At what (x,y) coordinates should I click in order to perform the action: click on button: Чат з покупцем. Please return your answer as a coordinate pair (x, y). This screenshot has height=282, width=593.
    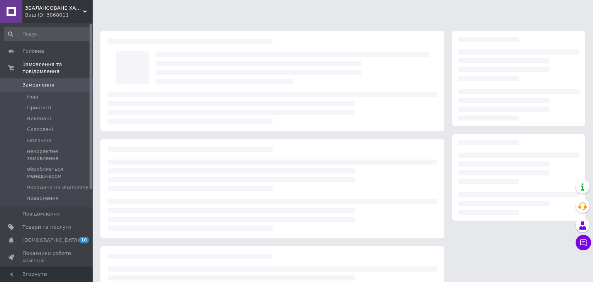
    Looking at the image, I should click on (583, 242).